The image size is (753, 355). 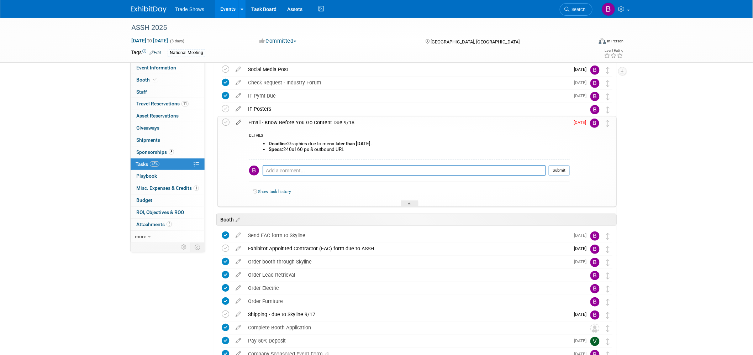 What do you see at coordinates (168, 92) in the screenshot?
I see `a: Staff` at bounding box center [168, 92].